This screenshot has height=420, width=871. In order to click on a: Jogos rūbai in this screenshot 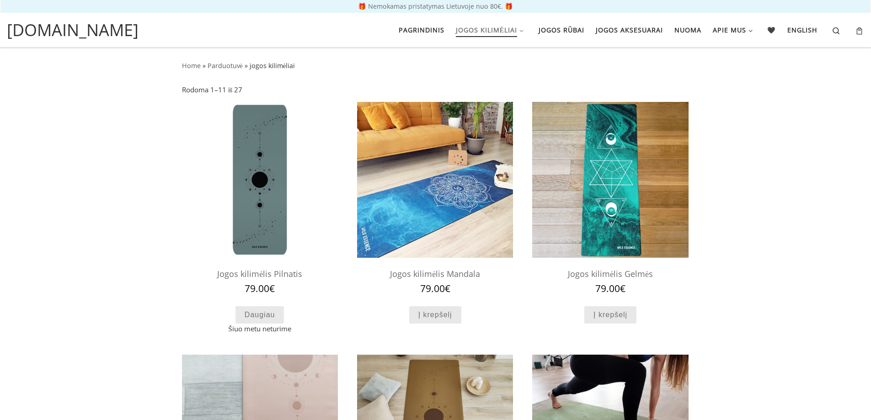, I will do `click(561, 30)`.